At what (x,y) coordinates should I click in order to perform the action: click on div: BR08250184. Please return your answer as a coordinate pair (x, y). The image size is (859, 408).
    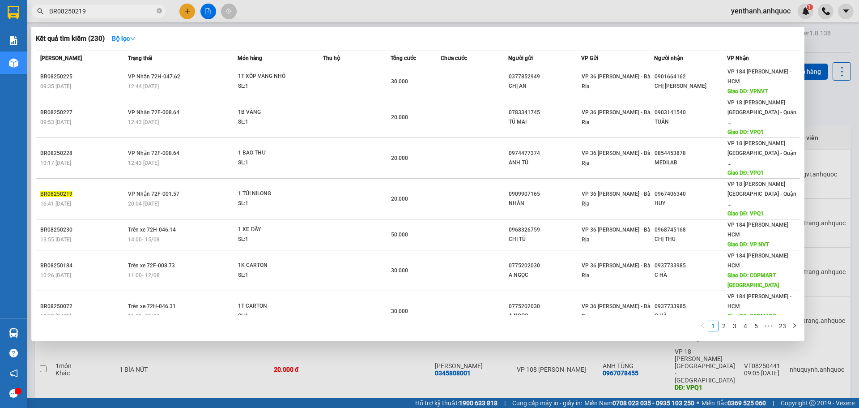
    Looking at the image, I should click on (83, 265).